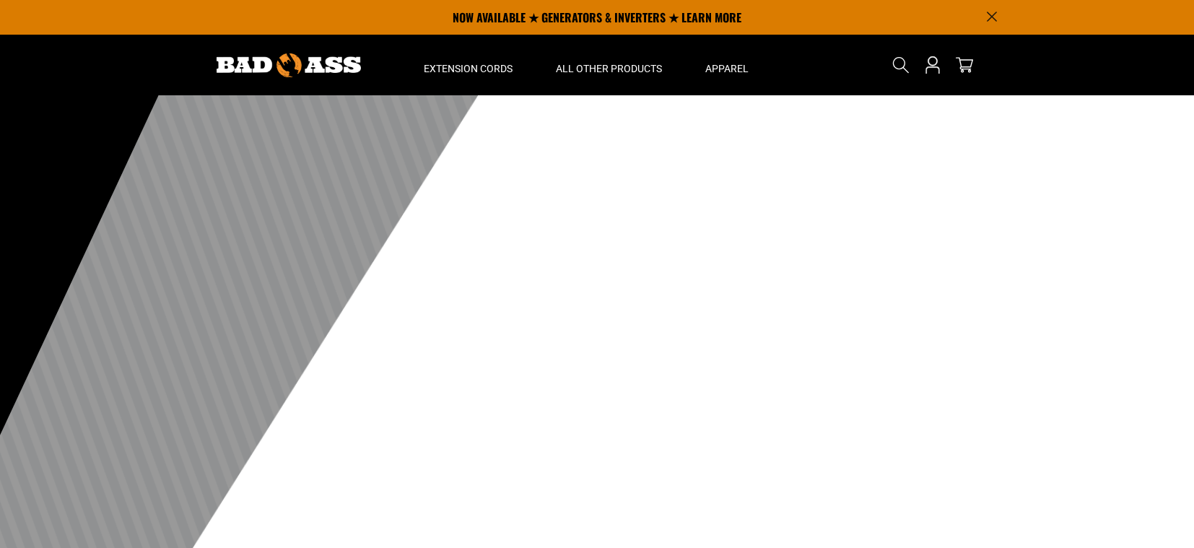  I want to click on summary: Search, so click(901, 65).